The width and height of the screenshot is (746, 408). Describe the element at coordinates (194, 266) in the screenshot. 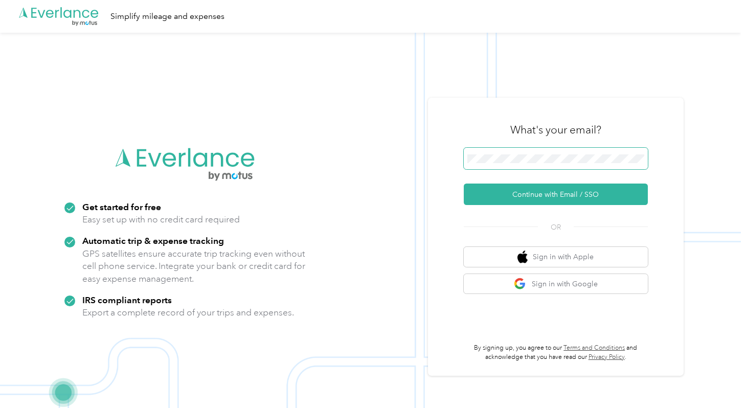

I see `p: GPS satellites ensure accurate trip tracking even without cell phone service. Integrate your bank...` at that location.